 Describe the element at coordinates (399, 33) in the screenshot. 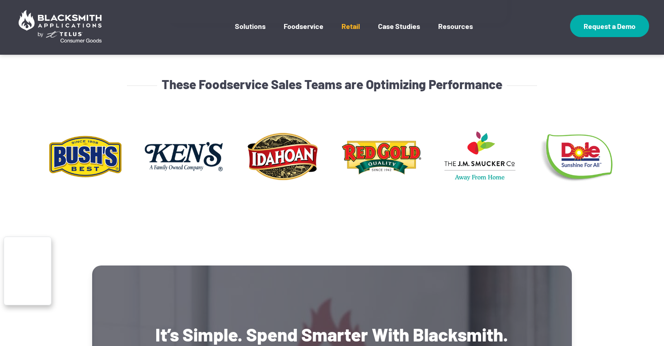

I see `a: Case Studies` at that location.